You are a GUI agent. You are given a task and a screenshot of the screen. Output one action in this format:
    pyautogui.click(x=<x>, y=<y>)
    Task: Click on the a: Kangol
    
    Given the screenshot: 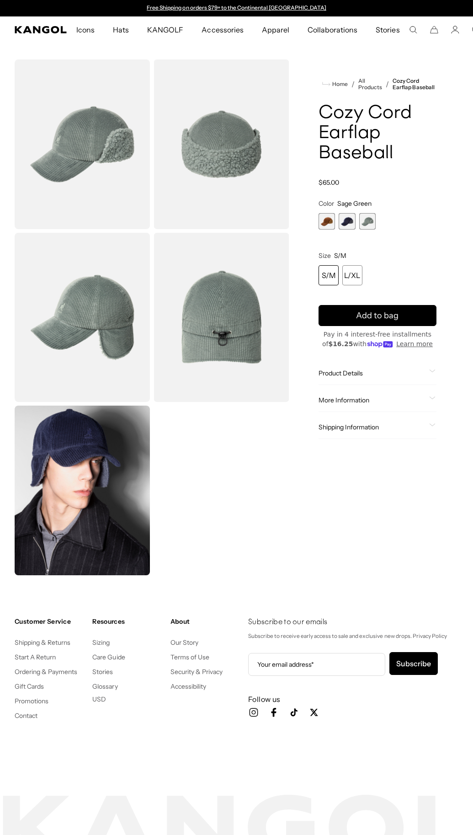 What is the action you would take?
    pyautogui.click(x=41, y=30)
    